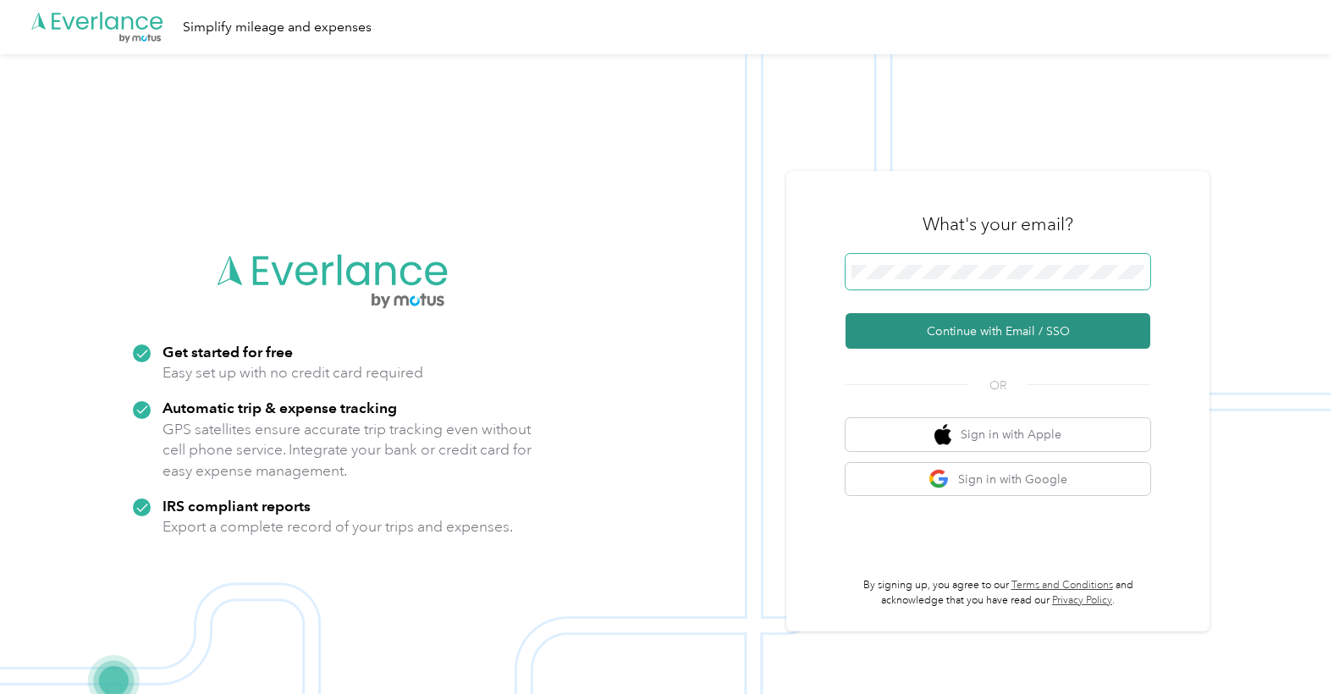 This screenshot has height=694, width=1339. I want to click on h3: What's your email?, so click(998, 224).